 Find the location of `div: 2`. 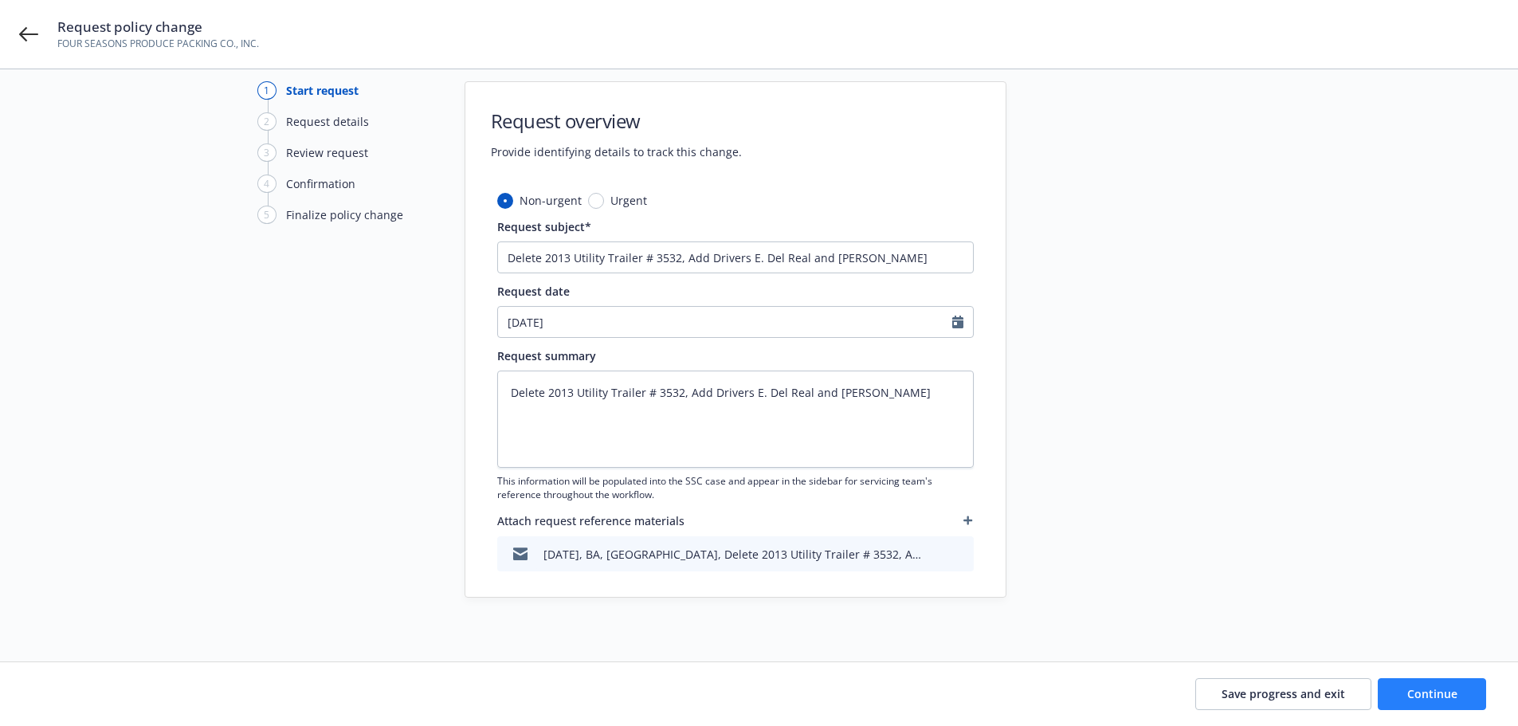

div: 2 is located at coordinates (267, 121).